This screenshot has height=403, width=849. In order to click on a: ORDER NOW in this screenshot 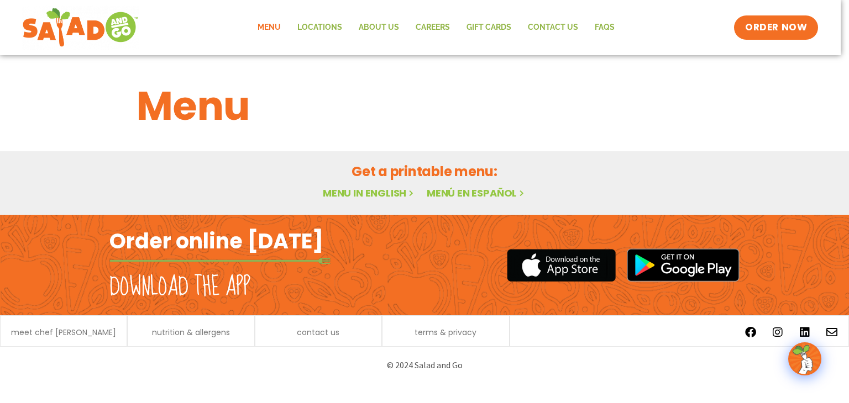, I will do `click(776, 28)`.